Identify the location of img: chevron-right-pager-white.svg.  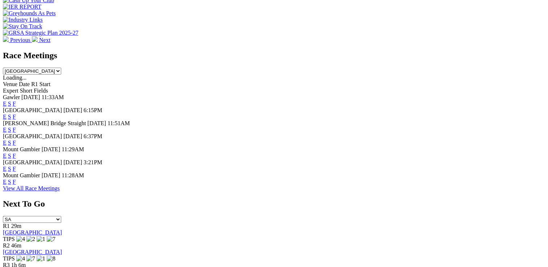
(35, 39).